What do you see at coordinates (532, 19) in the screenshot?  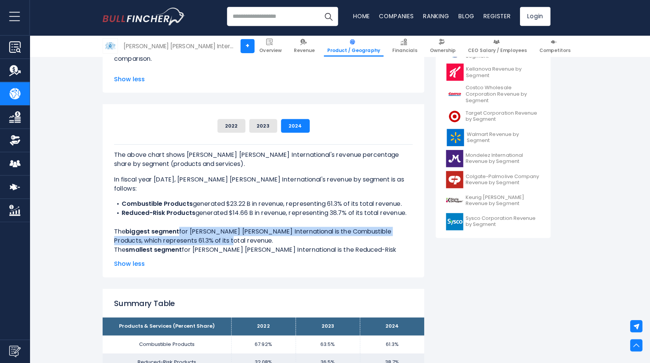 I see `a: Login` at bounding box center [532, 19].